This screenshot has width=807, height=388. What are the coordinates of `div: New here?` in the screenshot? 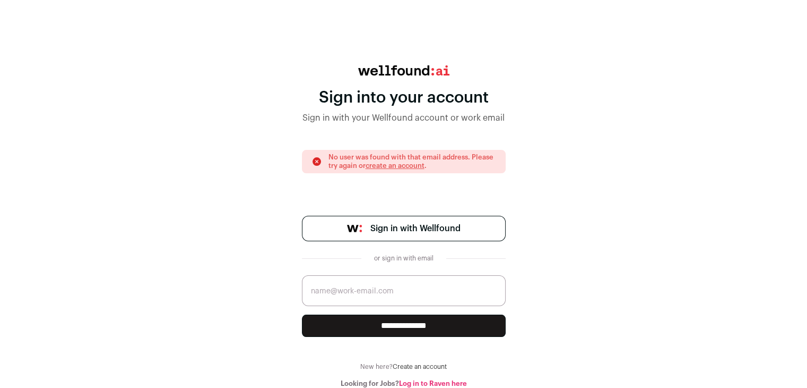 It's located at (404, 366).